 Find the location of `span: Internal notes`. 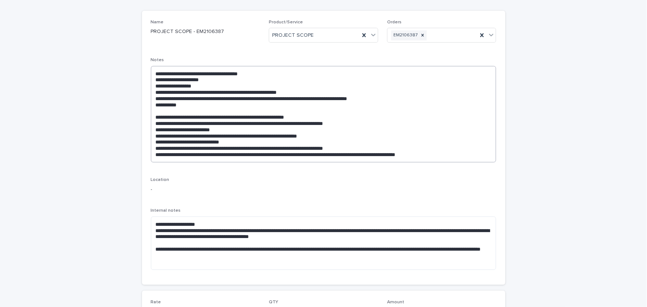

span: Internal notes is located at coordinates (166, 211).